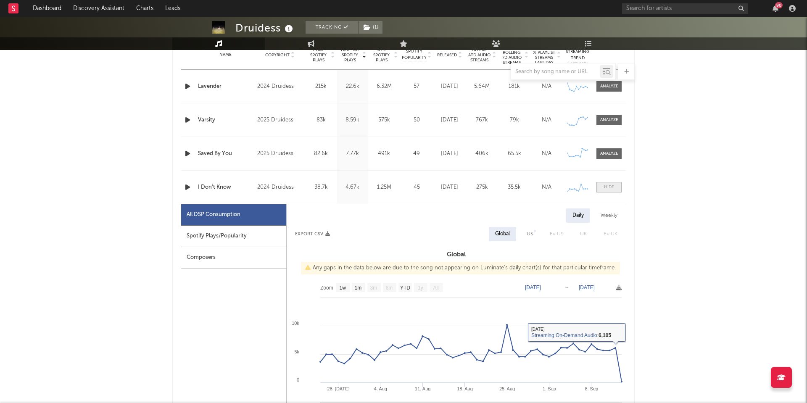 This screenshot has width=807, height=403. Describe the element at coordinates (422, 389) in the screenshot. I see `text: 11. Aug` at that location.